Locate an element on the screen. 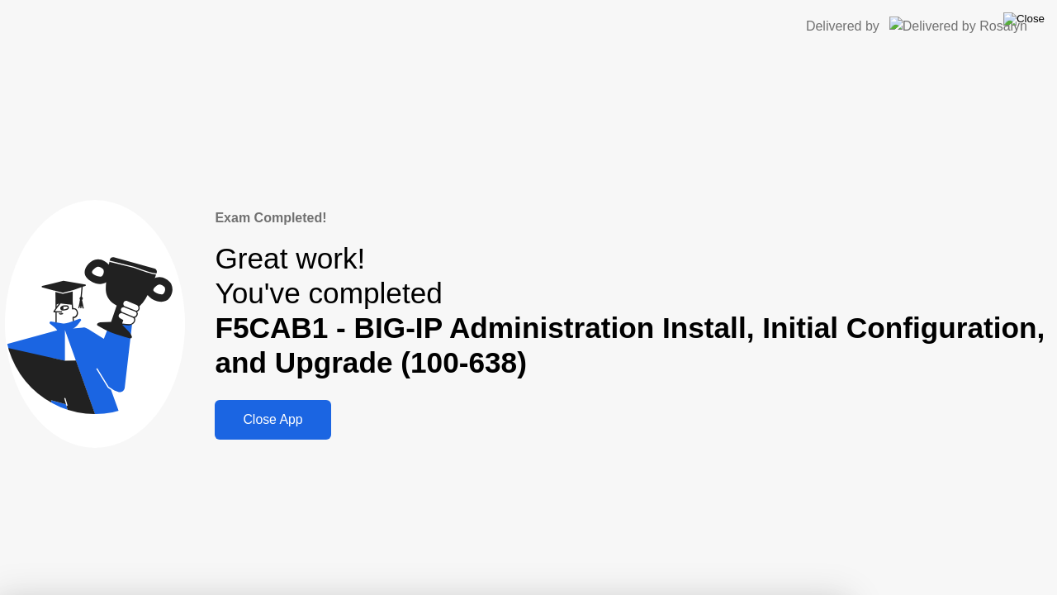 Image resolution: width=1057 pixels, height=595 pixels. div: Great work! You've completed is located at coordinates (633, 311).